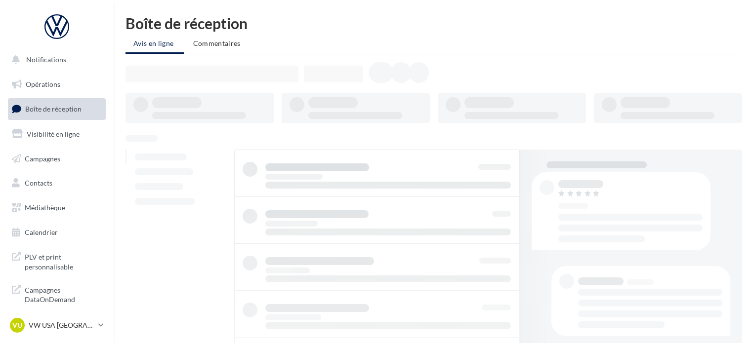  Describe the element at coordinates (57, 84) in the screenshot. I see `a: Opérations` at that location.